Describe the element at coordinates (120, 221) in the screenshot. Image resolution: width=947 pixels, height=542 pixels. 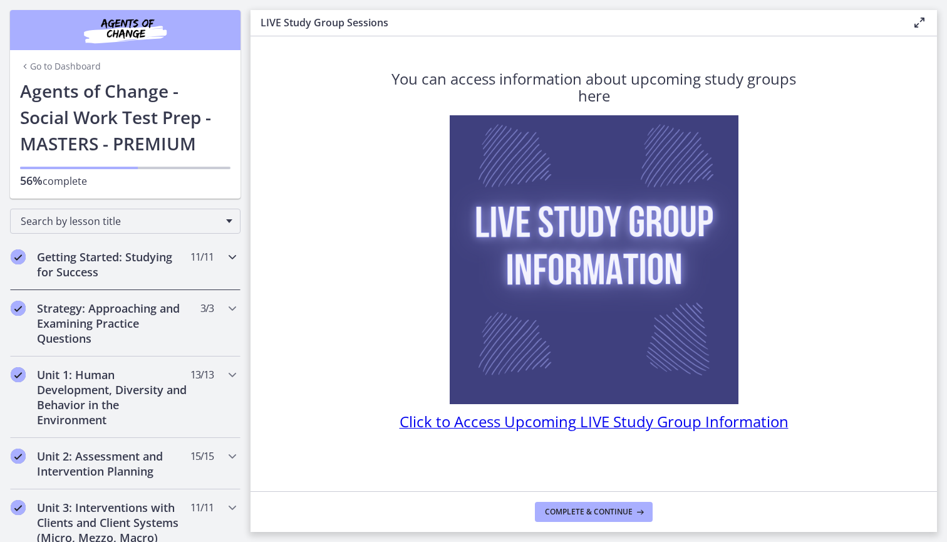
I see `span: Search by lesson title` at that location.